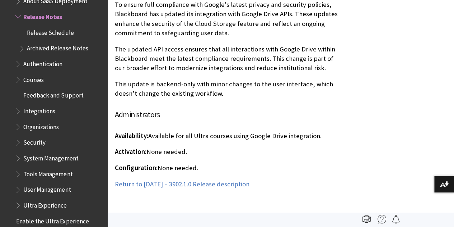  What do you see at coordinates (382, 219) in the screenshot?
I see `img: More help` at bounding box center [382, 219].